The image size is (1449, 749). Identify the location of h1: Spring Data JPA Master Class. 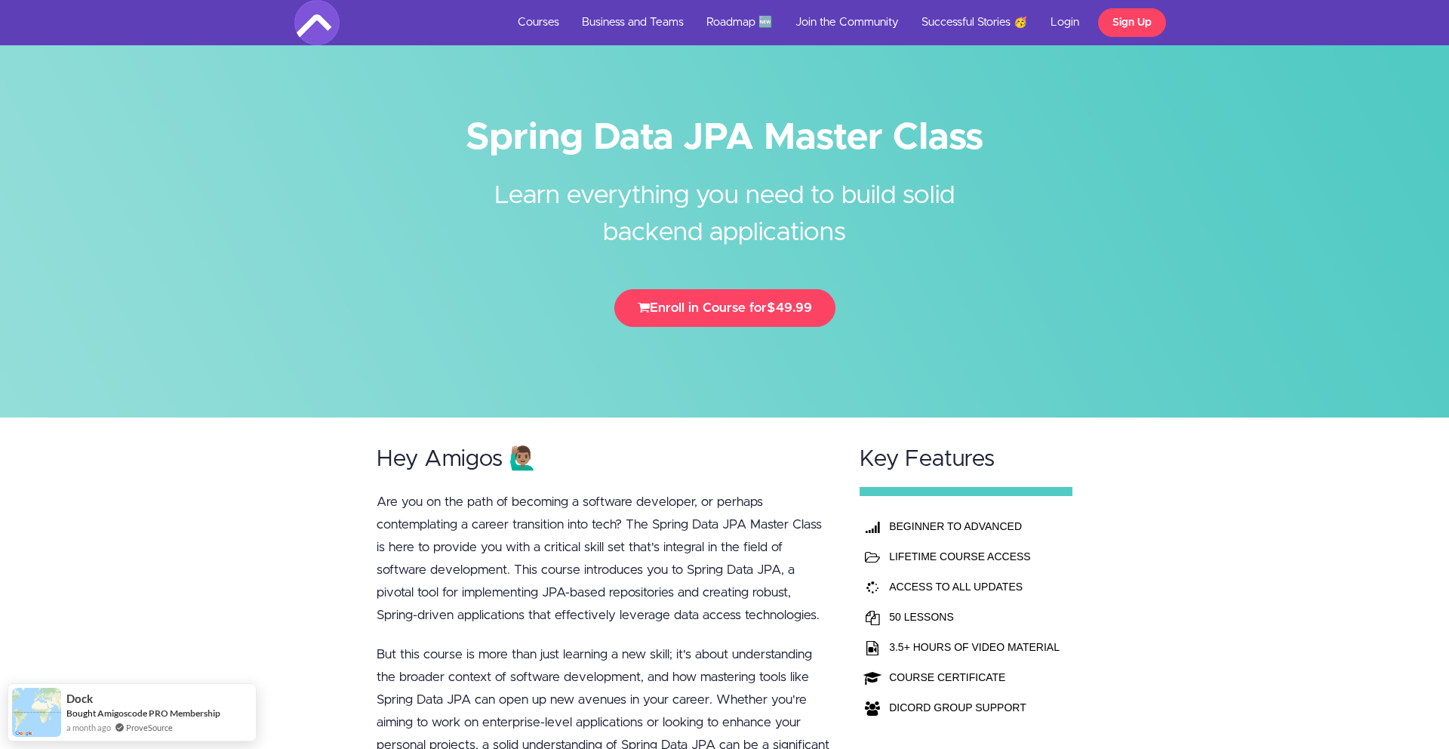
(724, 137).